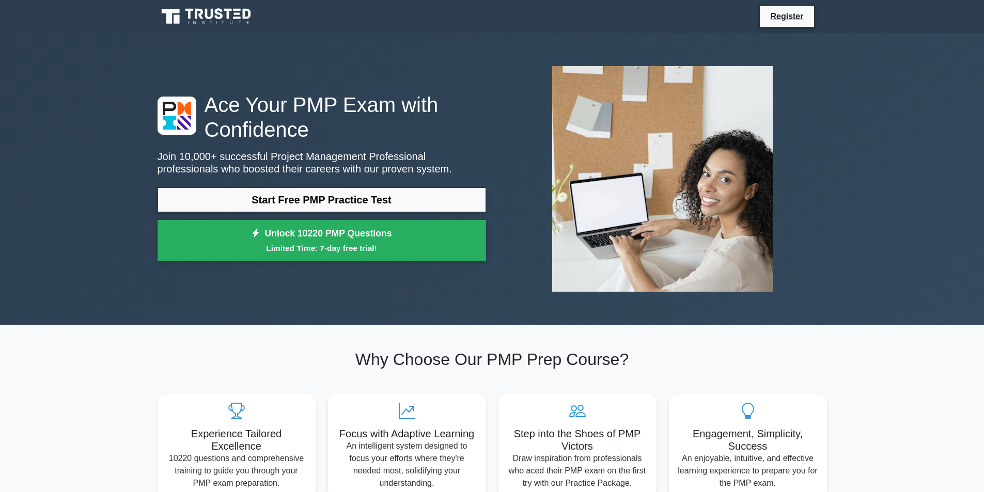 The width and height of the screenshot is (984, 492). What do you see at coordinates (748, 440) in the screenshot?
I see `h5: Engagement, Simplicity, Success` at bounding box center [748, 440].